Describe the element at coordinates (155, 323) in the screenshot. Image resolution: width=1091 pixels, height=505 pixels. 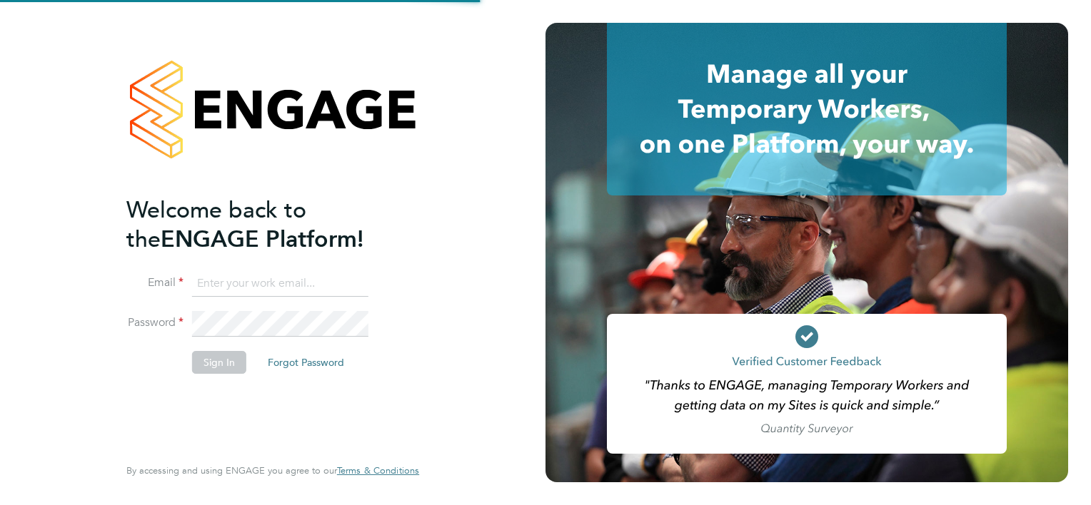
I see `label: Password` at that location.